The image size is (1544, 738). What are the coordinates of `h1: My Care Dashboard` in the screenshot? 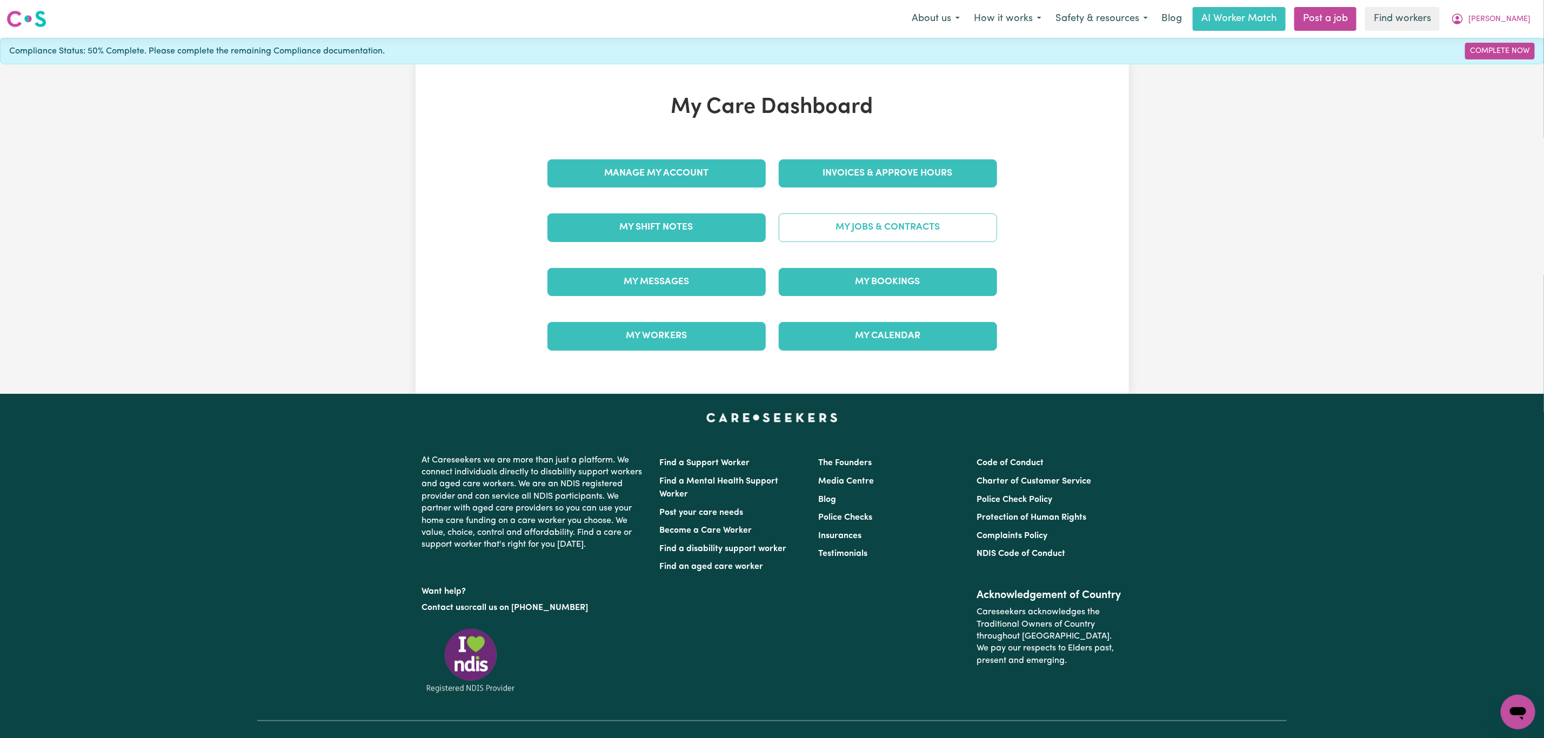 It's located at (772, 108).